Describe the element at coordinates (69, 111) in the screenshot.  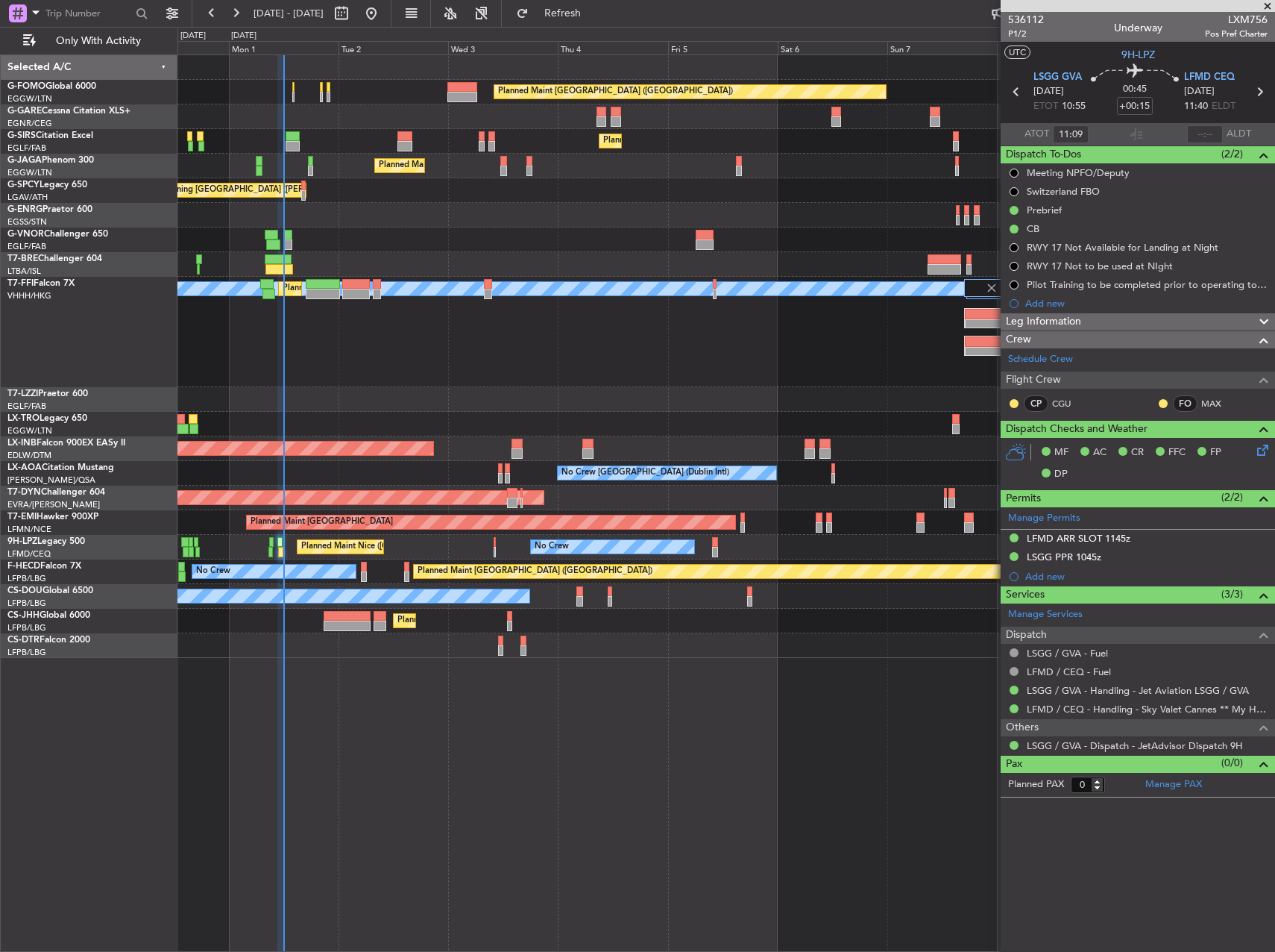
I see `a: G-GARECessna Citation XLS+` at that location.